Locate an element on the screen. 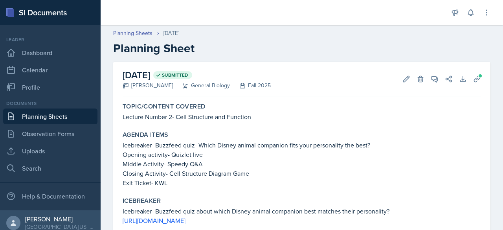  div: General Biology is located at coordinates (201, 85).